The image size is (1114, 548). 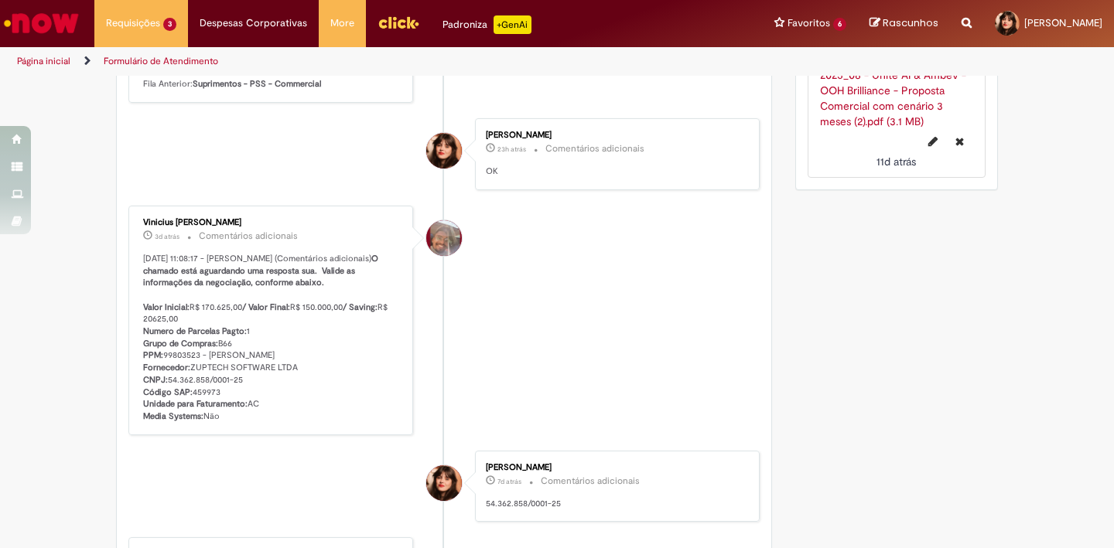 I want to click on button: Editar nome de arquivo 2025_08 - Unite AI & Ambev - OOH Brilliance - Proposta Comercial com cená..., so click(x=933, y=142).